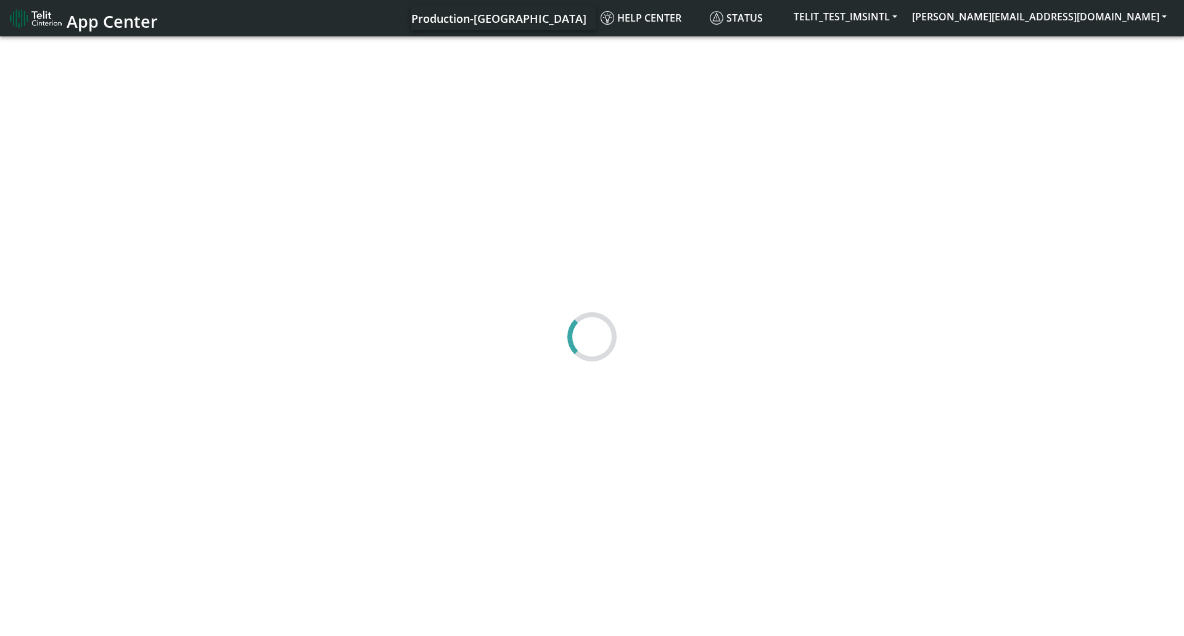 The height and width of the screenshot is (636, 1184). Describe the element at coordinates (717, 18) in the screenshot. I see `img: status.svg` at that location.